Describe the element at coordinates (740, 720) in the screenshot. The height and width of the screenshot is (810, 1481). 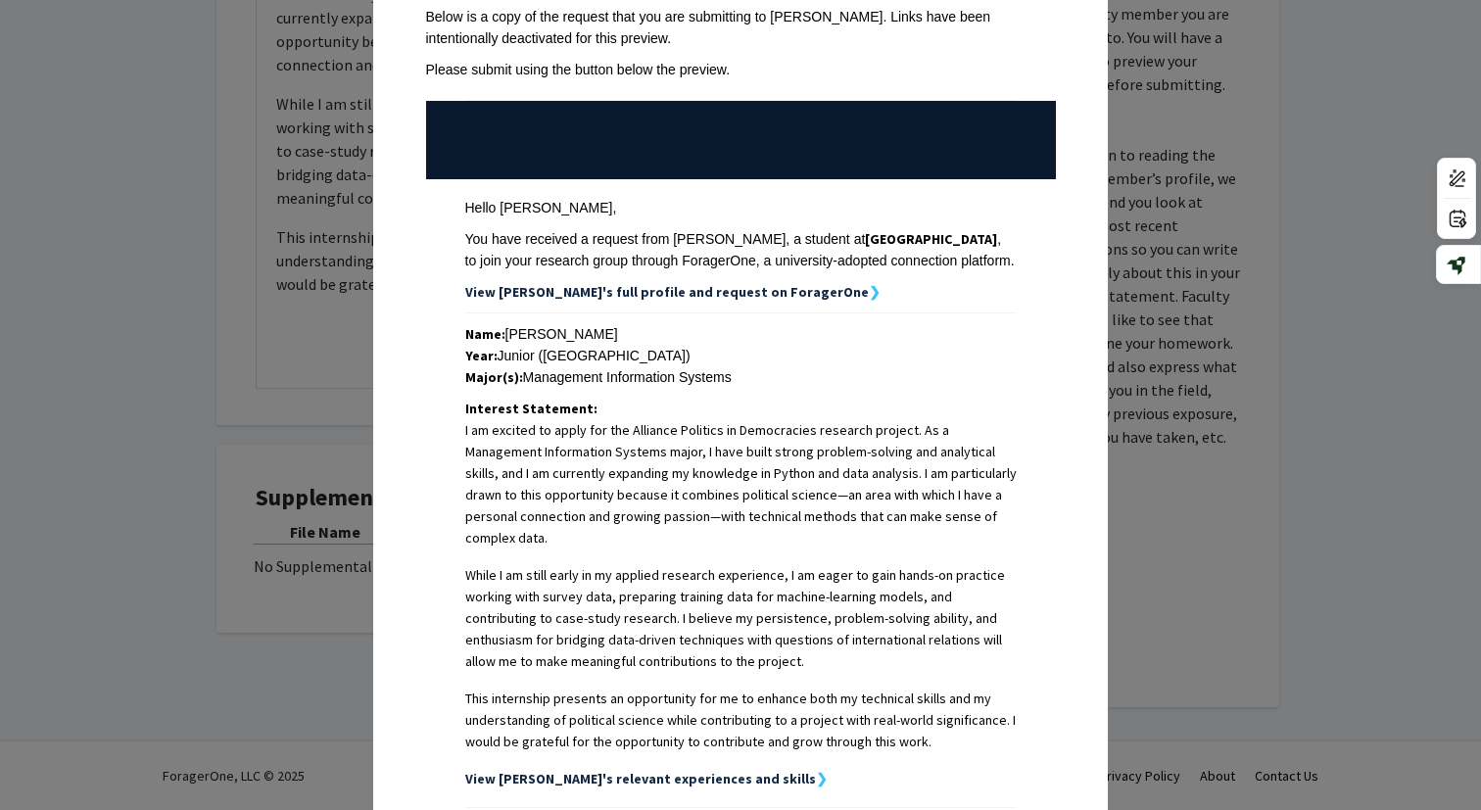
I see `p: This internship presents an opportunity for me to enhance both my technical skills and my underst...` at that location.